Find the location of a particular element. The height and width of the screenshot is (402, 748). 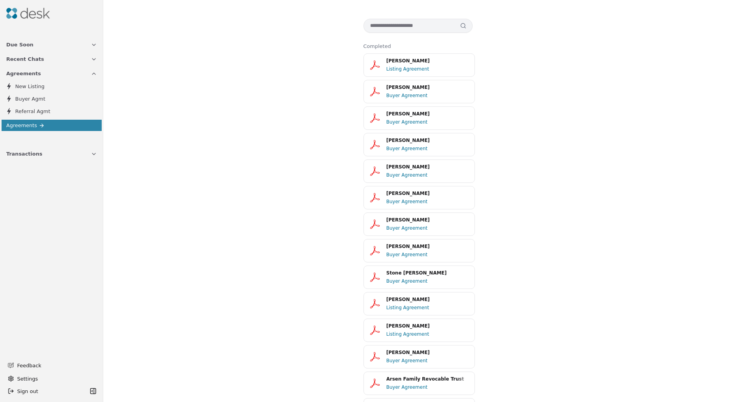

span: Referral Agmt is located at coordinates (33, 111).